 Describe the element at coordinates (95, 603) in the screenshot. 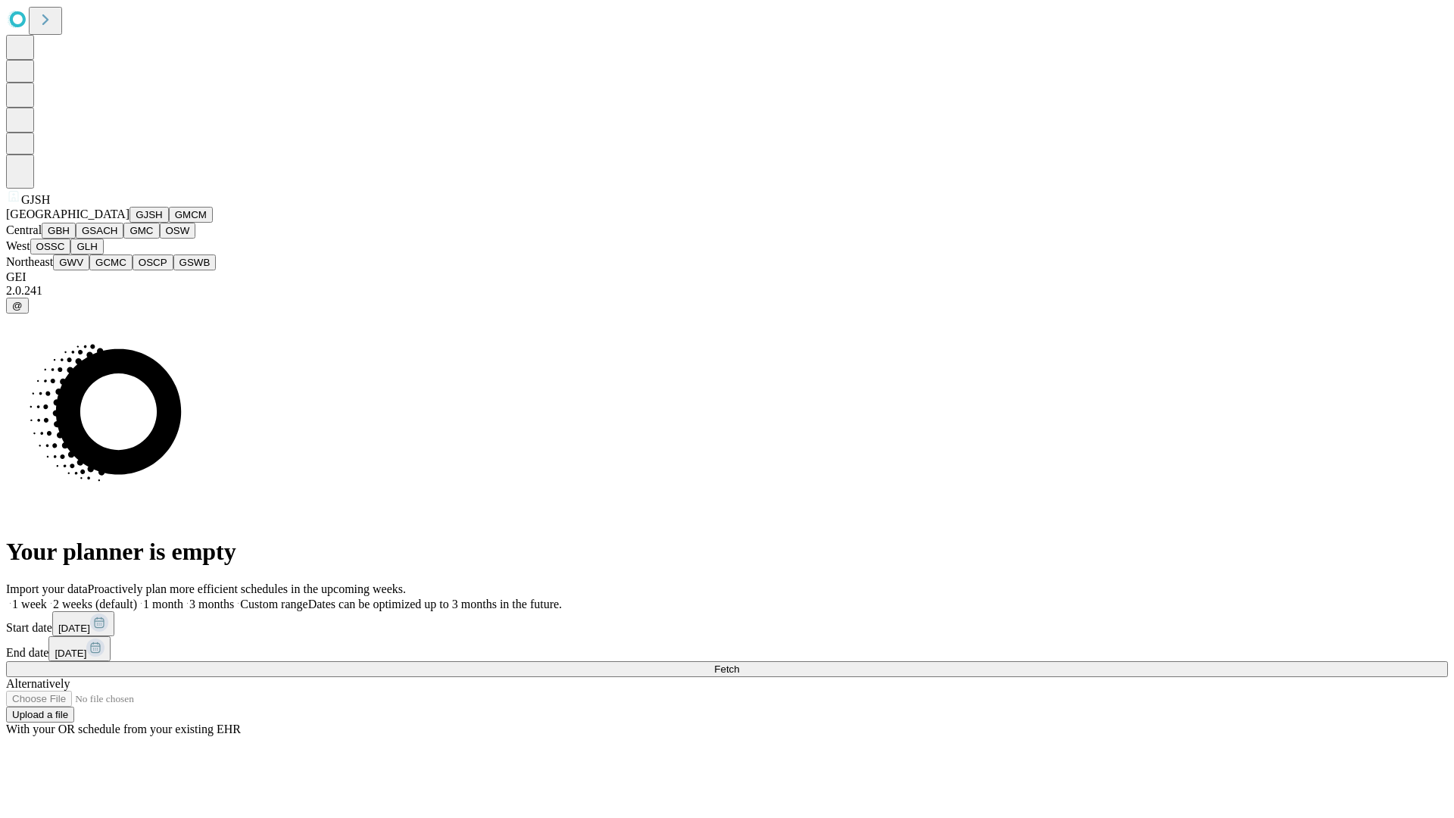

I see `span: 2 weeks (default)` at that location.